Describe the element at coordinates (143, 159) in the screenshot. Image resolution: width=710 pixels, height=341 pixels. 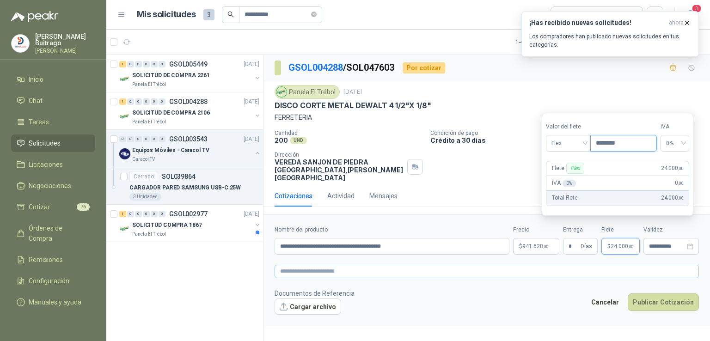
I see `p: Caracol TV` at that location.